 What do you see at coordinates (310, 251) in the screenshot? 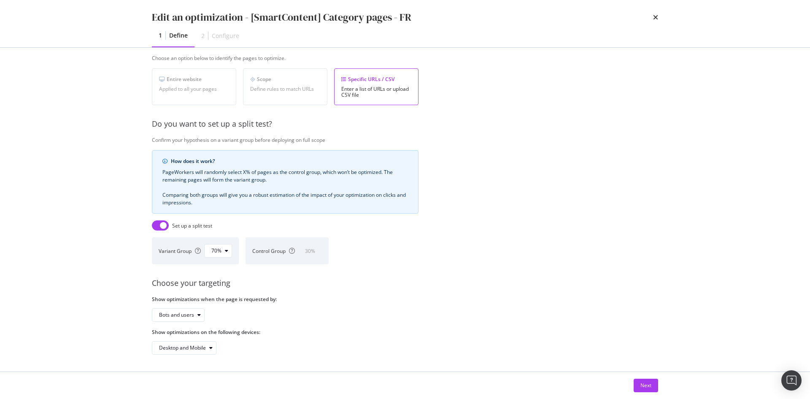
I see `div: 30 %` at bounding box center [310, 251].